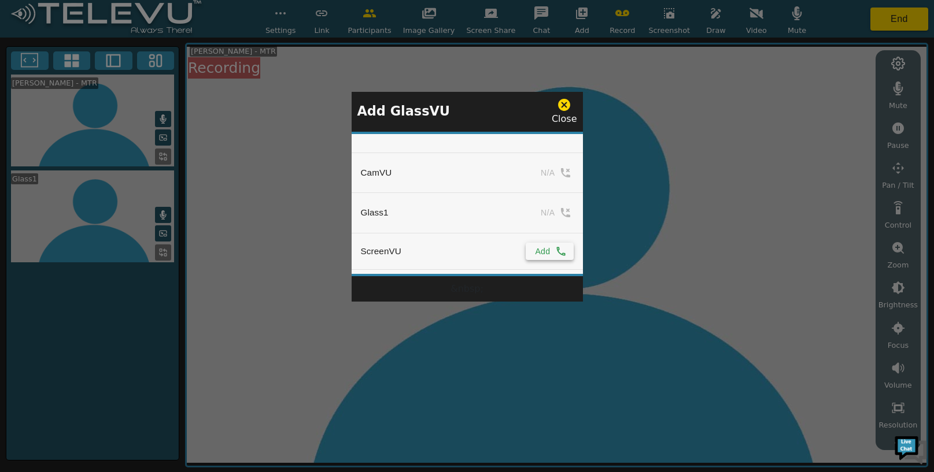 The height and width of the screenshot is (472, 934). What do you see at coordinates (204, 20) in the screenshot?
I see `div: Minimize live chat window` at bounding box center [204, 20].